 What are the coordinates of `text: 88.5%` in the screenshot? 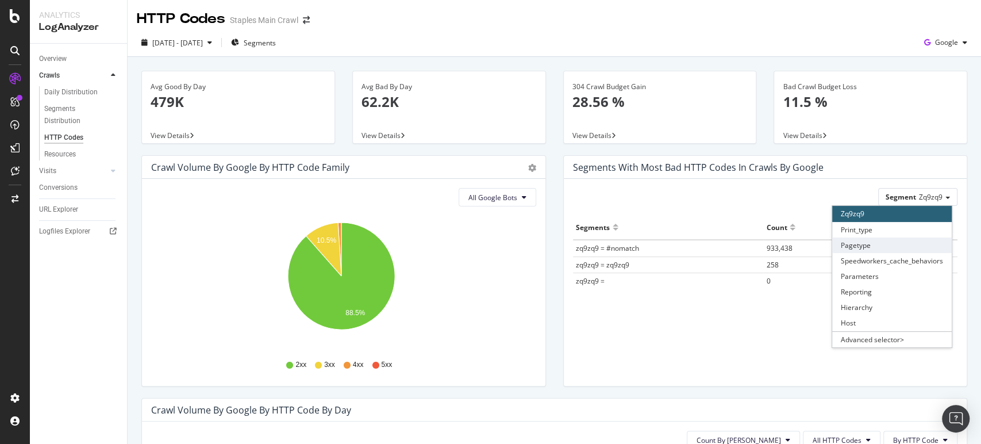 It's located at (355, 313).